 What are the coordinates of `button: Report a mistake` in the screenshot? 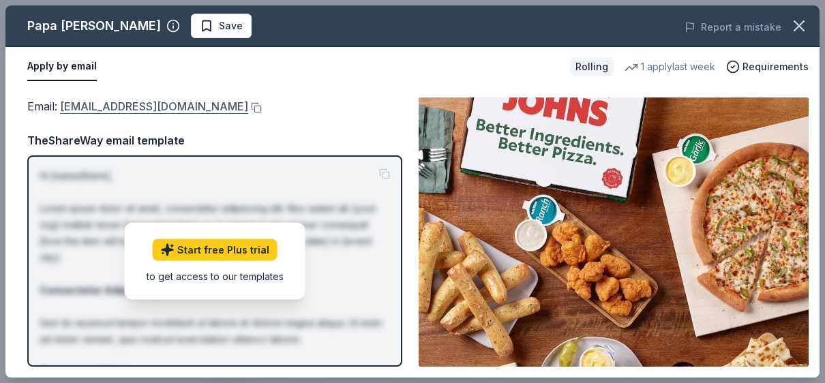 It's located at (733, 27).